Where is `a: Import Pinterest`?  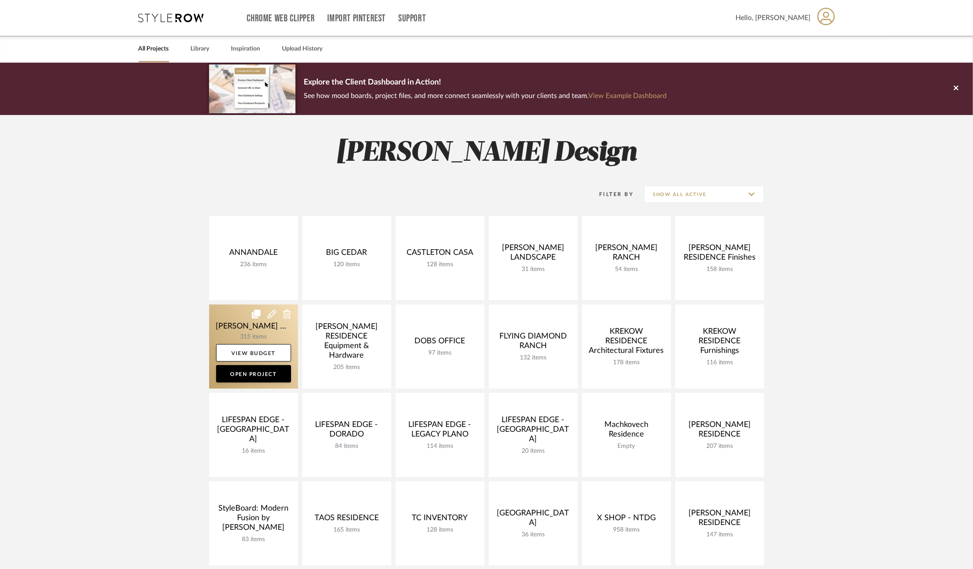 a: Import Pinterest is located at coordinates (356, 18).